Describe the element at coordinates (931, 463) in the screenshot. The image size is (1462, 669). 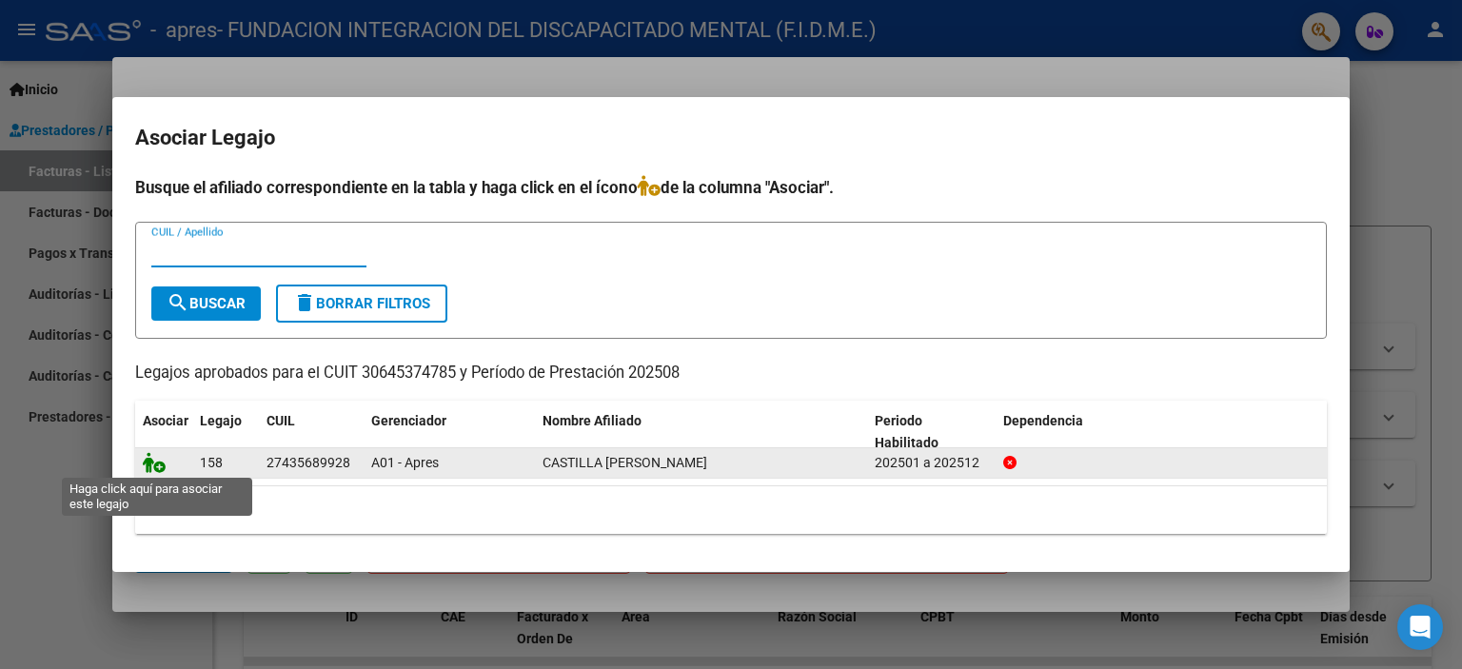
I see `div: 202501 a 202512` at that location.